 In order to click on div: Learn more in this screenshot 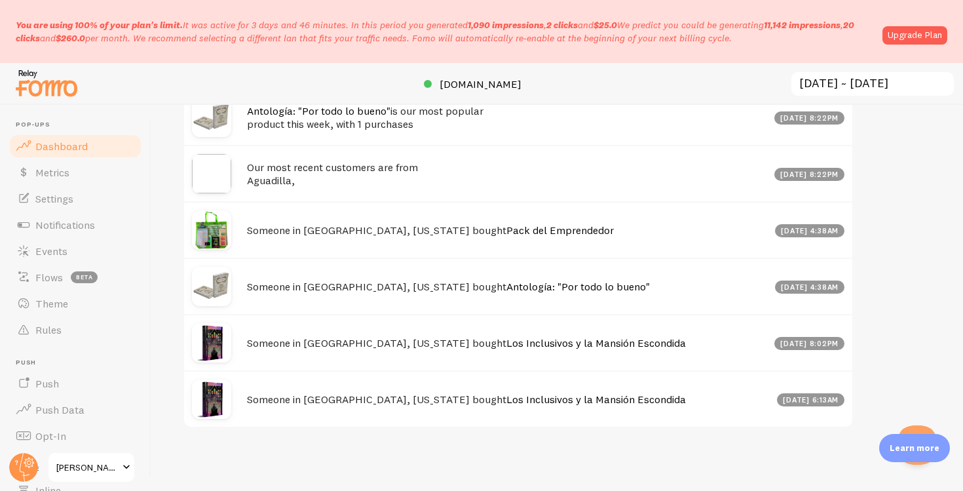, I will do `click(914, 447)`.